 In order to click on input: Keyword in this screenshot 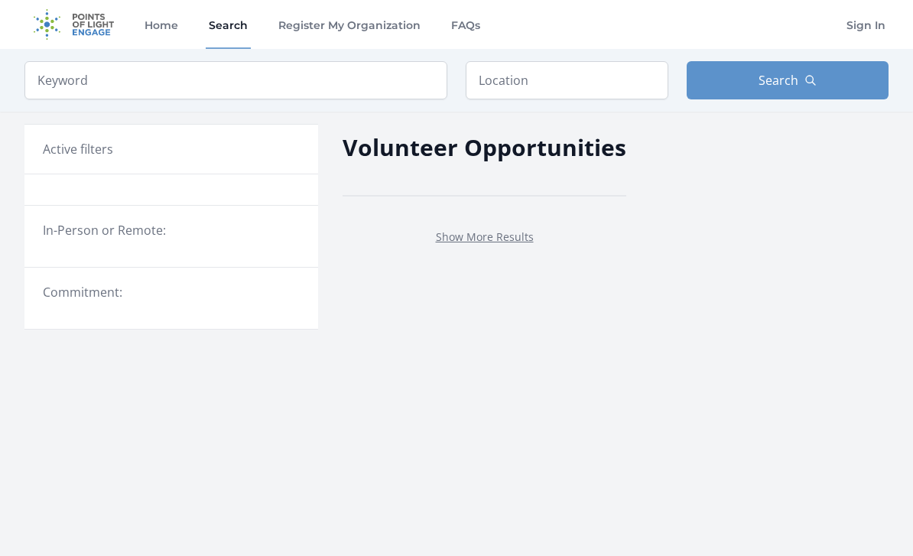, I will do `click(236, 80)`.